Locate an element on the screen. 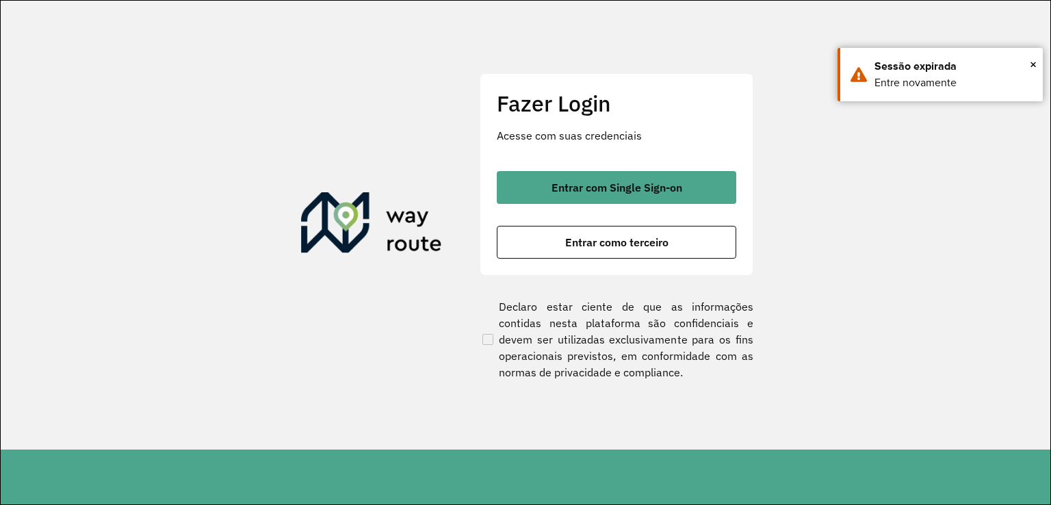 This screenshot has height=505, width=1051. span: Entrar com Single Sign-on is located at coordinates (616, 187).